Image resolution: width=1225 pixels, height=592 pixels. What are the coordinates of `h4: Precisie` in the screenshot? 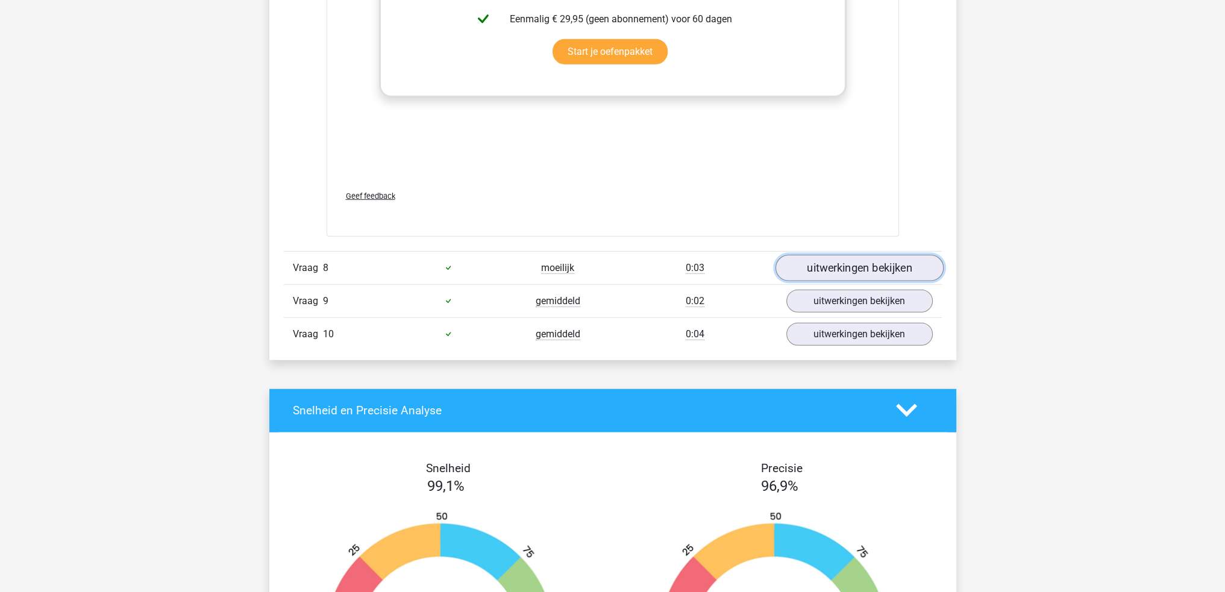 It's located at (782, 468).